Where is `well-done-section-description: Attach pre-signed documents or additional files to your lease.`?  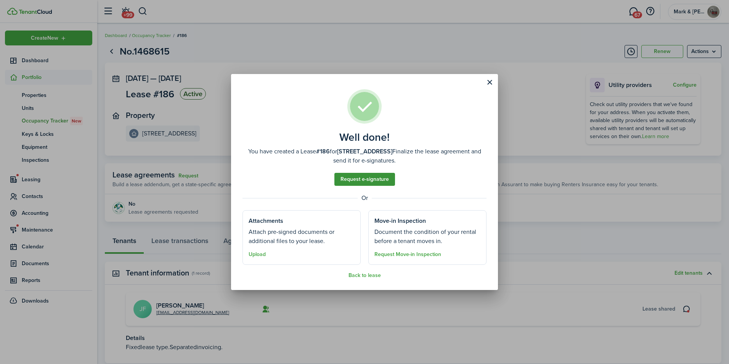
well-done-section-description: Attach pre-signed documents or additional files to your lease. is located at coordinates (302, 236).